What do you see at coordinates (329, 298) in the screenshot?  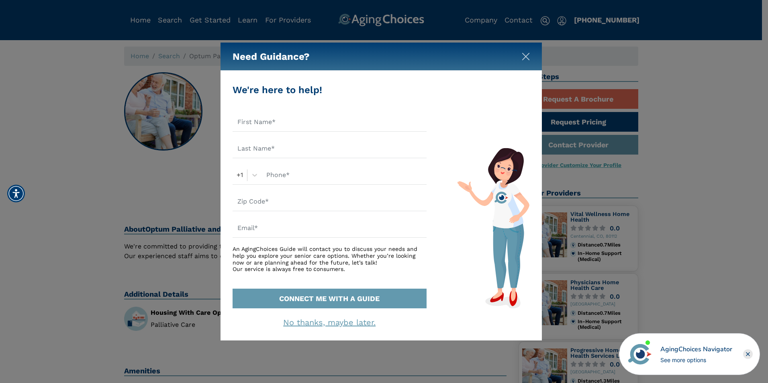 I see `button: CONNECT ME WITH A GUIDE` at bounding box center [329, 298].